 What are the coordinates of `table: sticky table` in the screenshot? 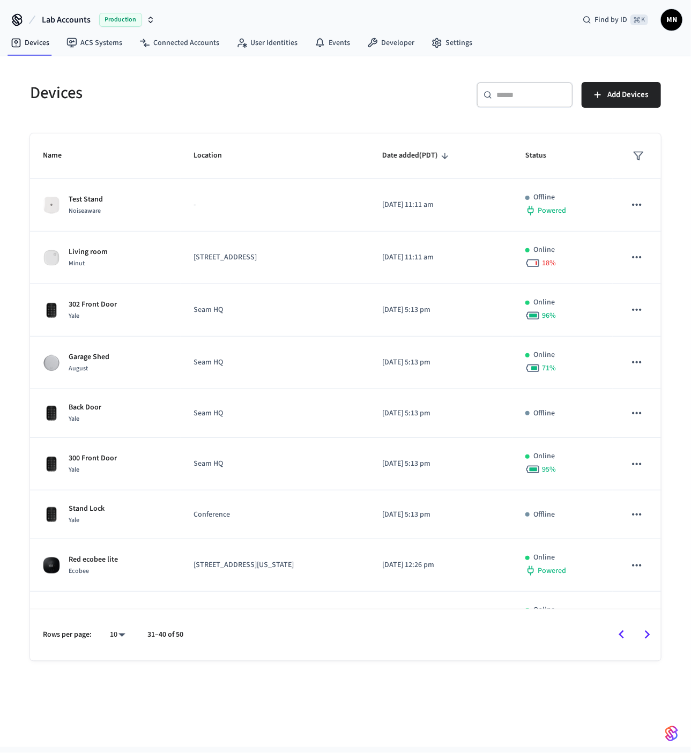 It's located at (345, 415).